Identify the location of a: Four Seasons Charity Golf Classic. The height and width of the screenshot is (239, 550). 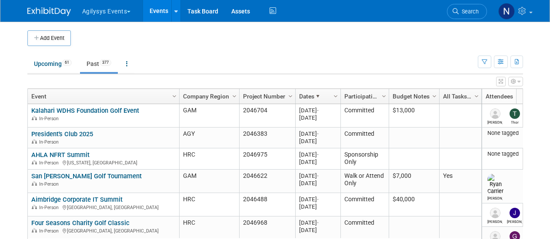
(80, 223).